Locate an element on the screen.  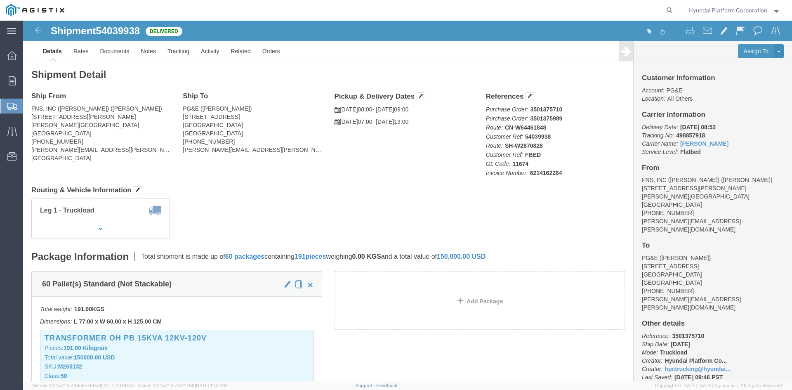
span: Hyundai Platform Corporation is located at coordinates (728, 10).